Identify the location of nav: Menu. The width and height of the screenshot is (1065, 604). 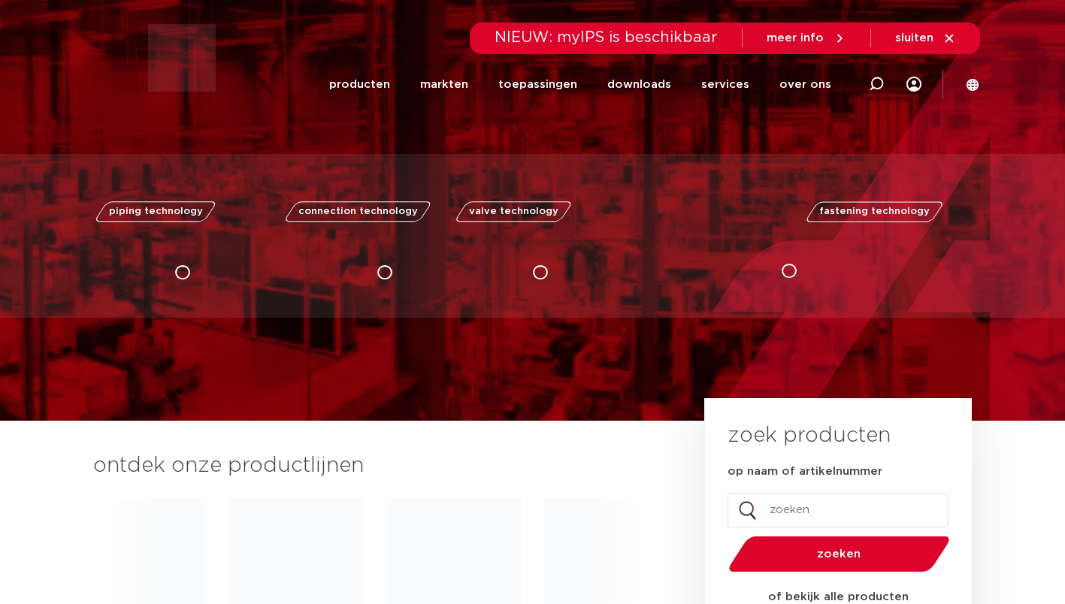
(580, 84).